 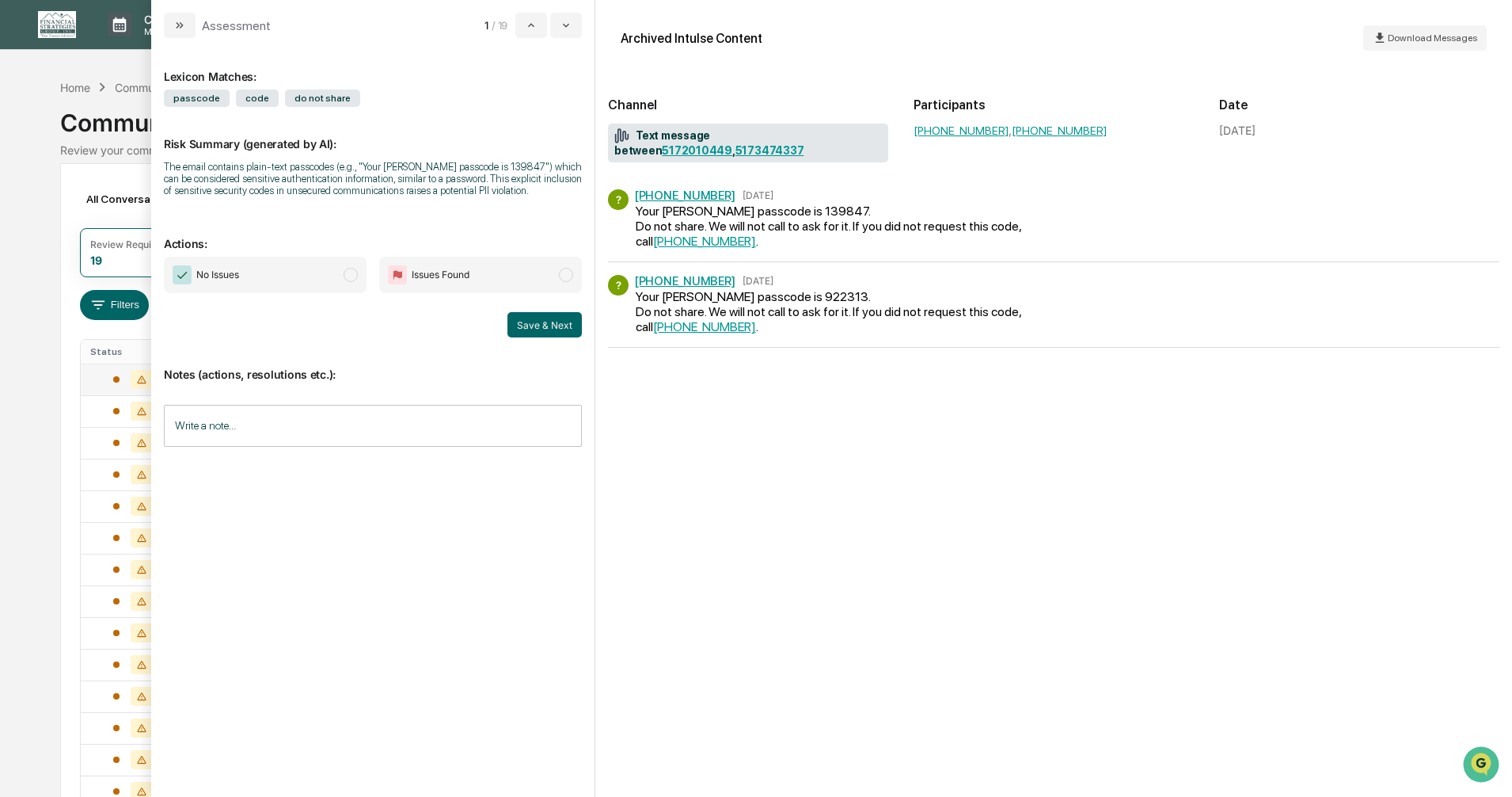 I want to click on span: Issues Found, so click(x=440, y=275).